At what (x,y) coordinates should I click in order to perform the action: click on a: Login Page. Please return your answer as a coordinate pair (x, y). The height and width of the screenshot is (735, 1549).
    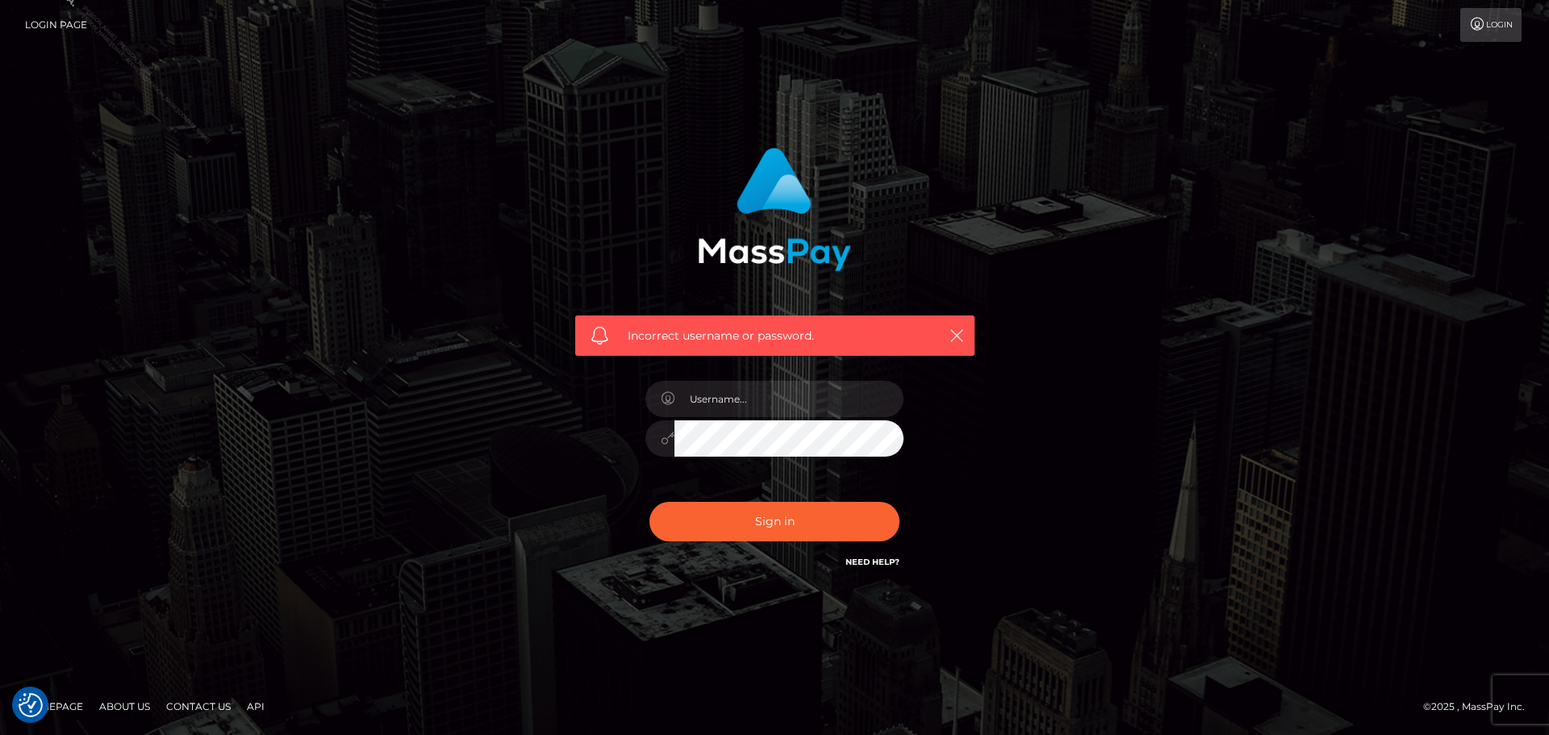
    Looking at the image, I should click on (56, 25).